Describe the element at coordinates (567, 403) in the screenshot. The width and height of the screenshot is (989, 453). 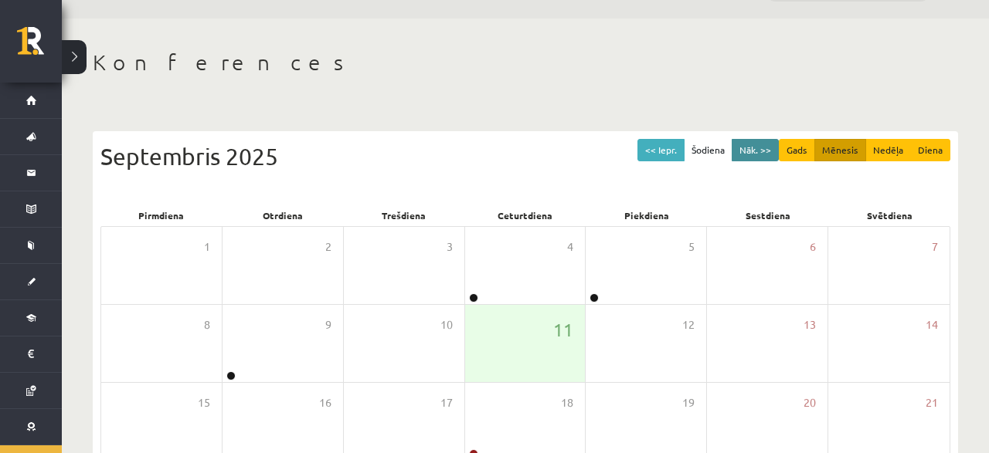
I see `span: 18` at that location.